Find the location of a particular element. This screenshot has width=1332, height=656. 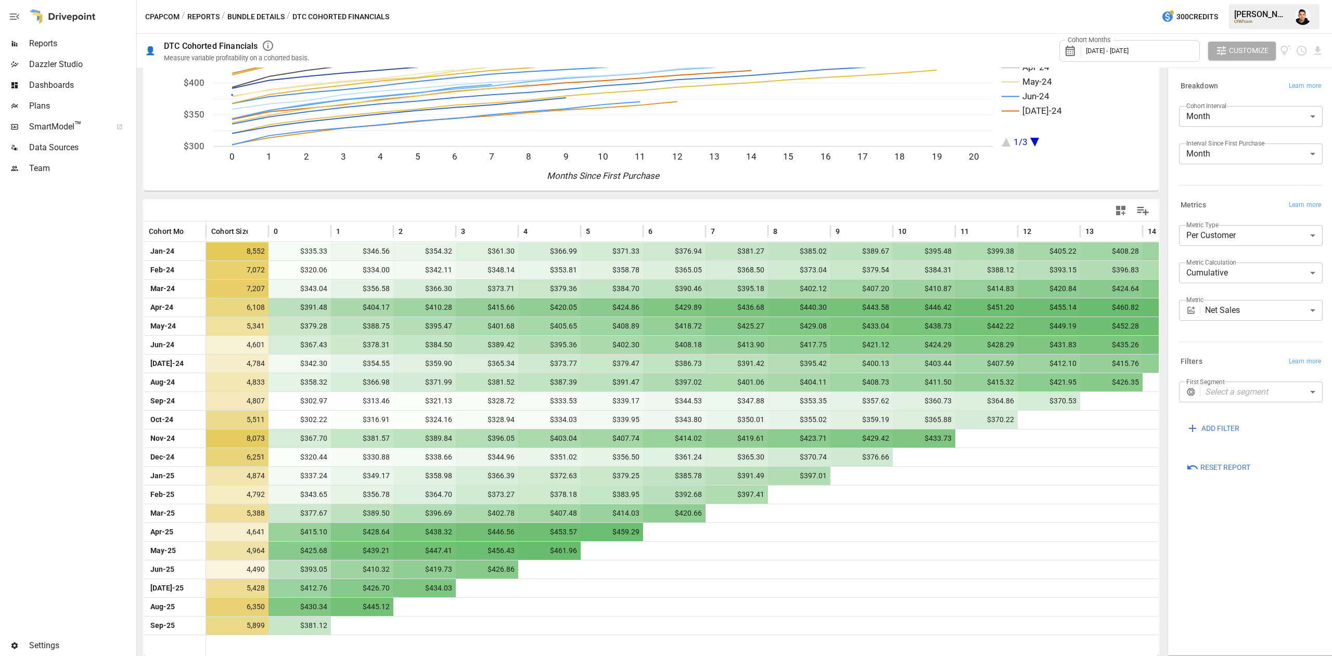

span: $366.98 is located at coordinates (364, 382).